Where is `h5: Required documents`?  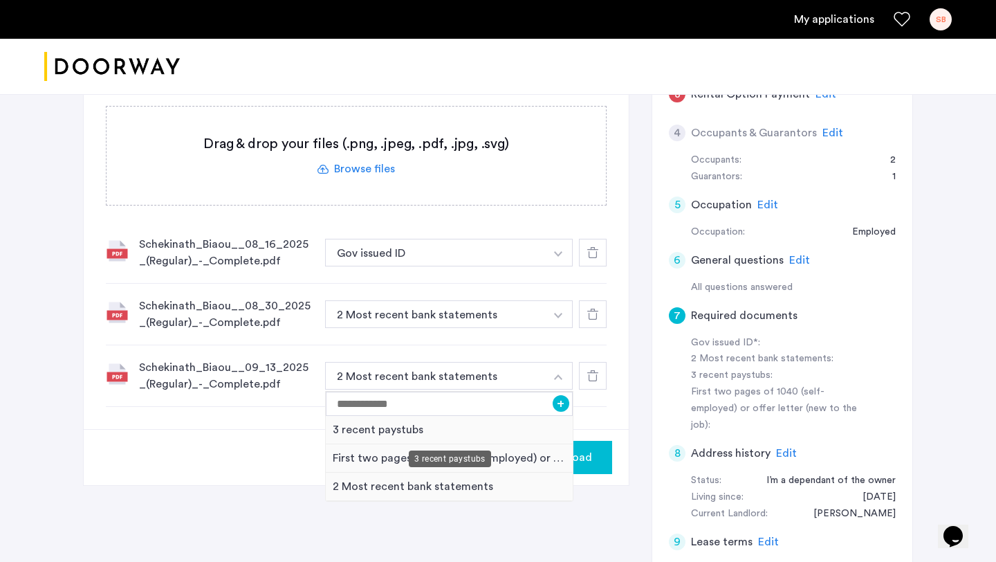 h5: Required documents is located at coordinates (744, 315).